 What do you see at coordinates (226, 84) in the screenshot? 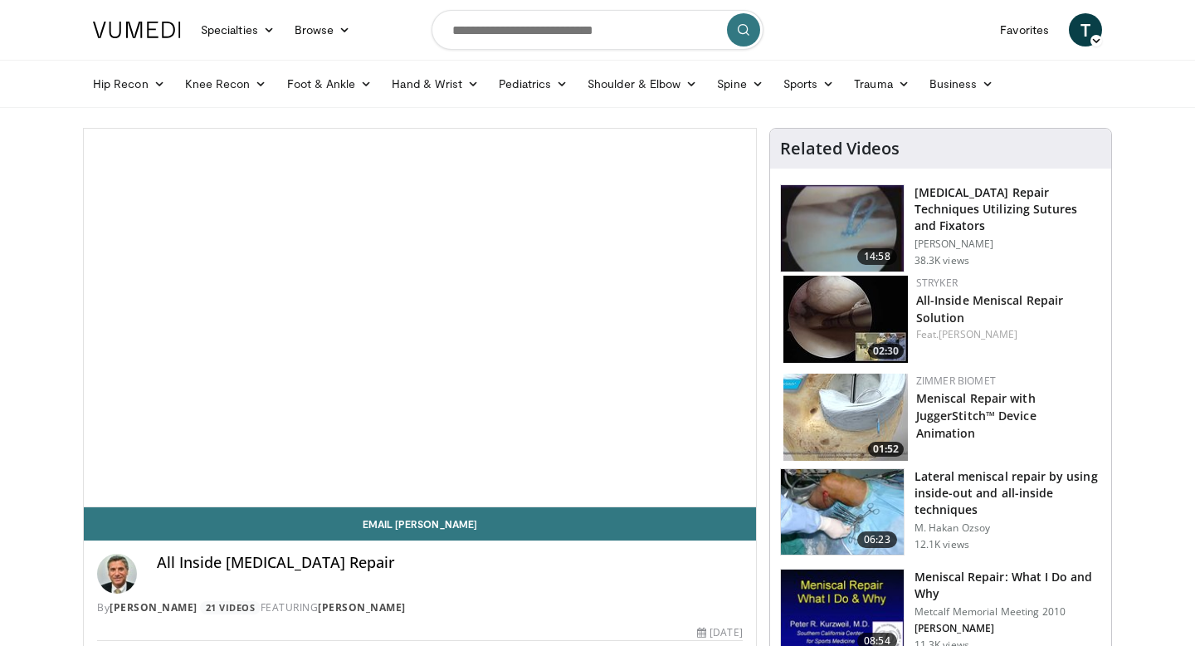
I see `a: Knee Recon` at bounding box center [226, 84].